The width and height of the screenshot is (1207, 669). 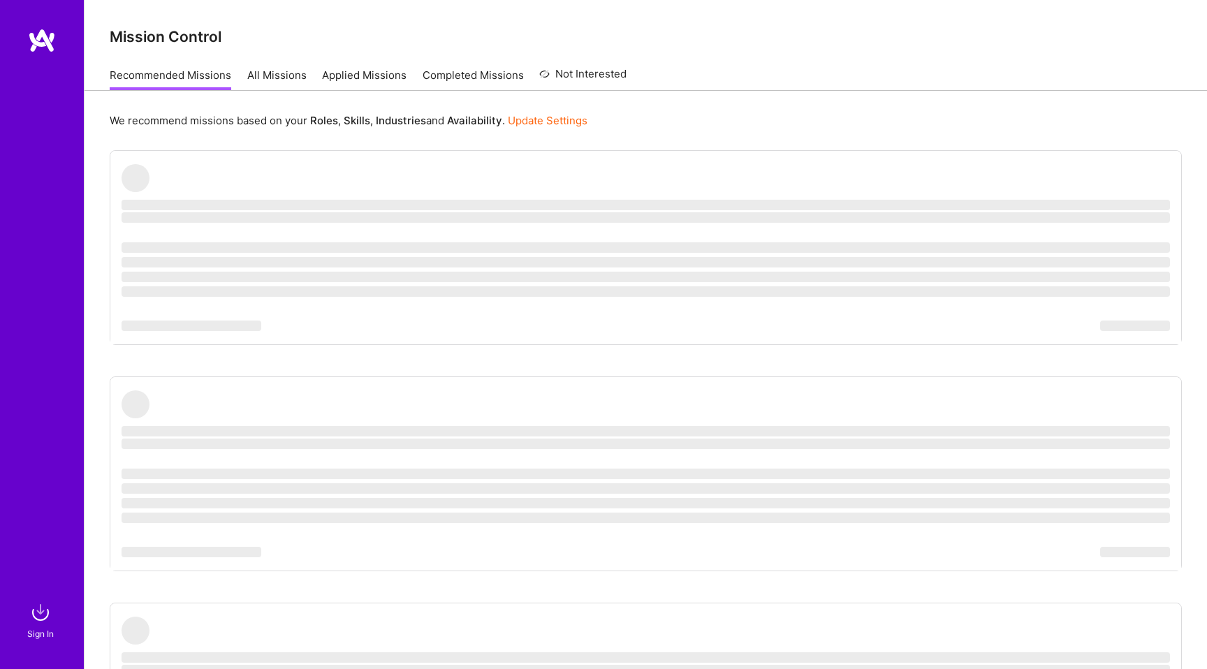 What do you see at coordinates (41, 633) in the screenshot?
I see `div: Sign In` at bounding box center [41, 633].